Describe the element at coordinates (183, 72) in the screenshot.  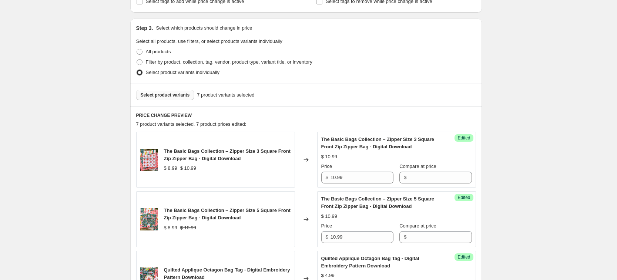
I see `span: Select product variants individually` at that location.